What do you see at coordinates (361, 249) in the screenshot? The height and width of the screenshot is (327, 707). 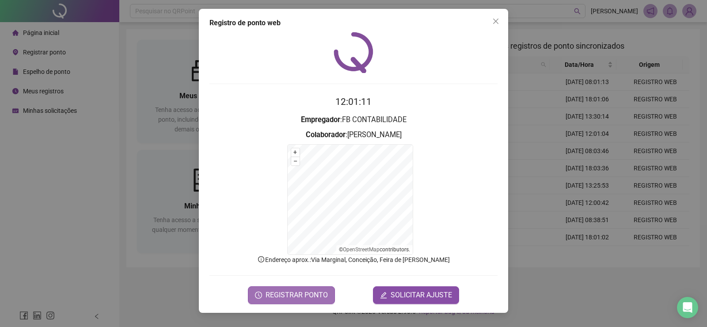 I see `a: OpenStreetMap` at bounding box center [361, 249].